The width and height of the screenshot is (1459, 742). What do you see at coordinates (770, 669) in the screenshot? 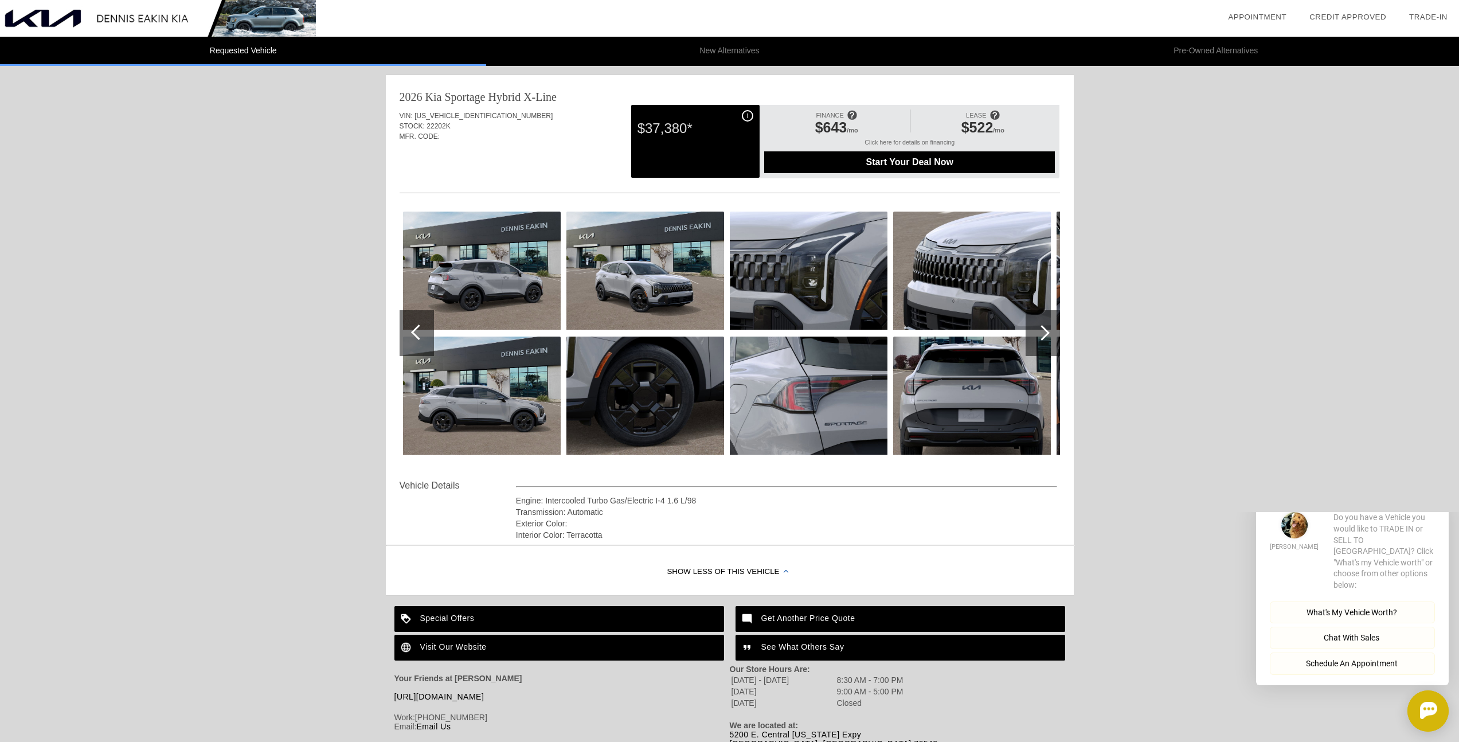
I see `strong: Our Store Hours Are:` at bounding box center [770, 669].